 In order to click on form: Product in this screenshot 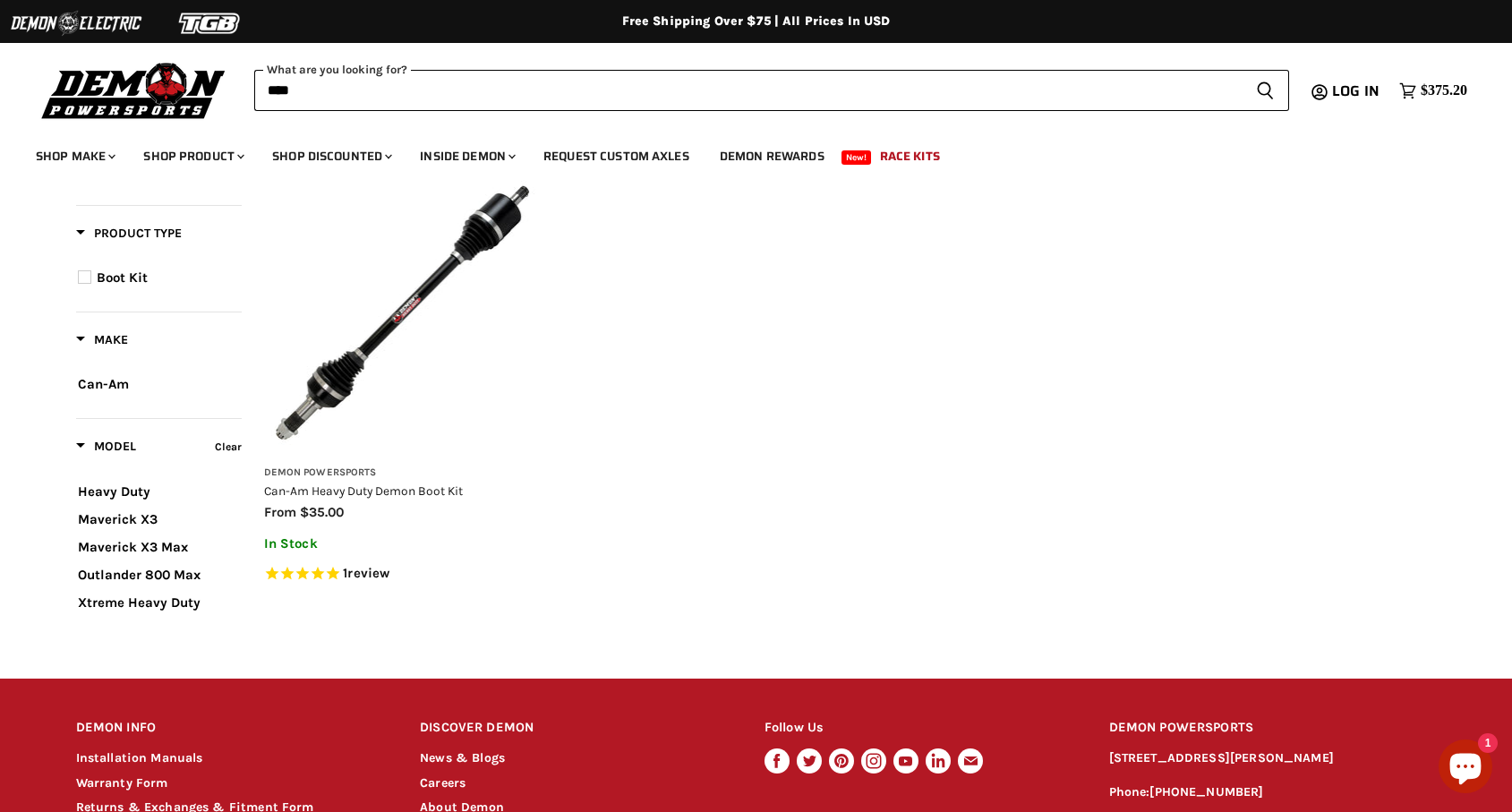, I will do `click(772, 91)`.